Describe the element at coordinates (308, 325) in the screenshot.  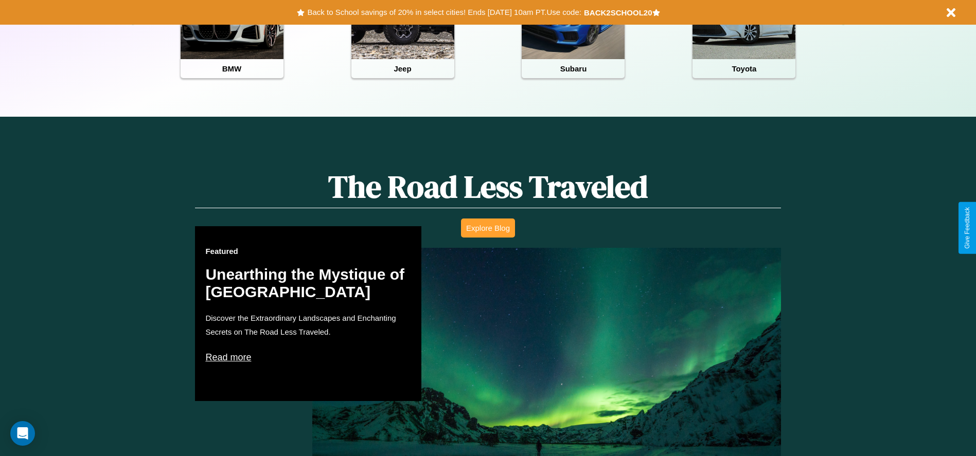
I see `p: Discover the Extraordinary Landscapes and Enchanting Secrets on The Road Less Traveled.` at that location.